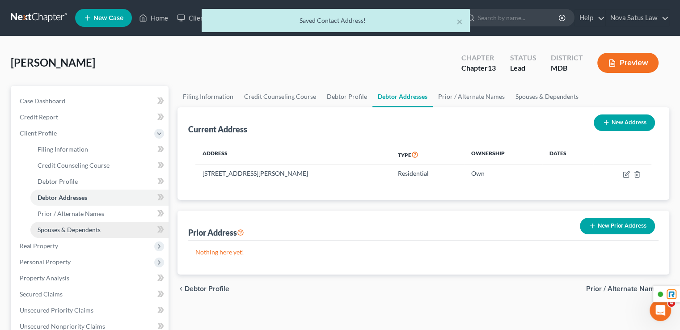 This screenshot has height=330, width=680. Describe the element at coordinates (666, 289) in the screenshot. I see `i: chevron_right` at that location.